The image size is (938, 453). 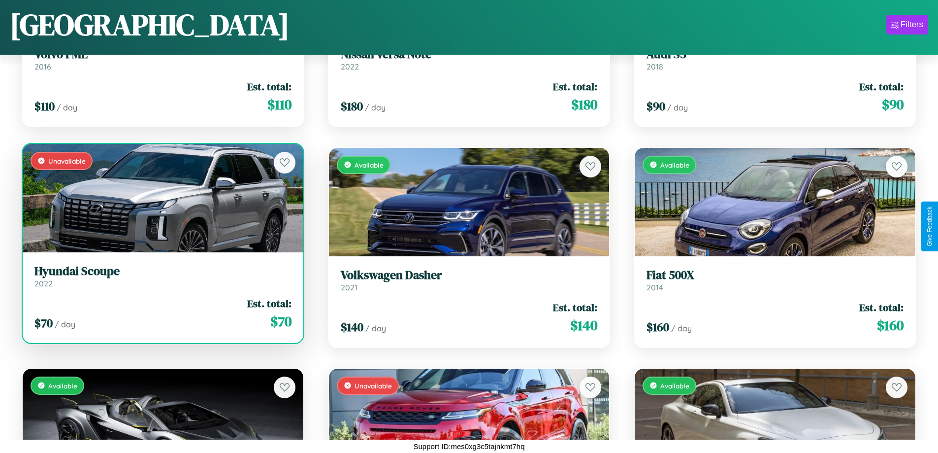 I want to click on h3: Nissan Versa Note, so click(x=469, y=54).